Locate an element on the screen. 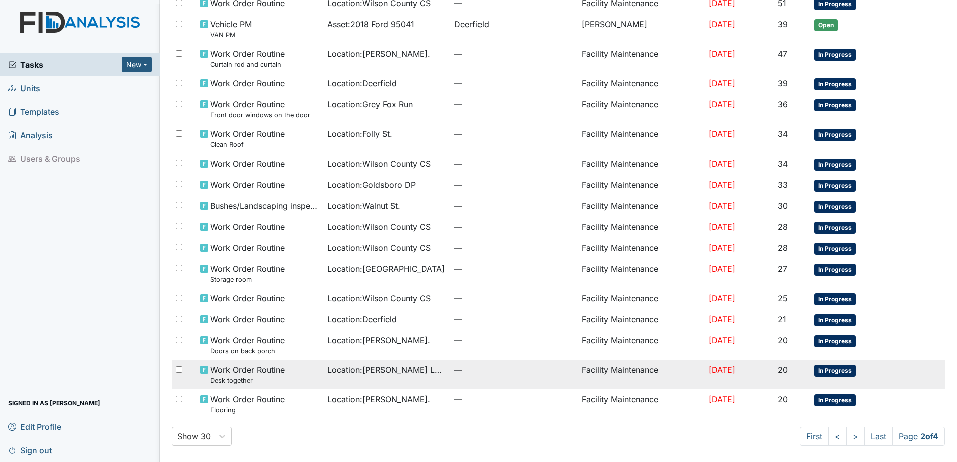 Image resolution: width=957 pixels, height=462 pixels. span: 21 is located at coordinates (781, 320).